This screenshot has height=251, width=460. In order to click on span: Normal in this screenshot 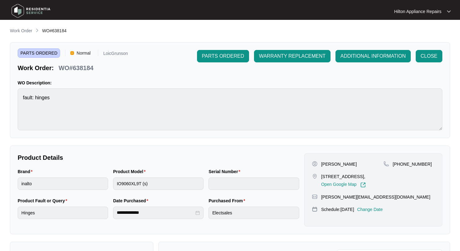, I will do `click(83, 53)`.